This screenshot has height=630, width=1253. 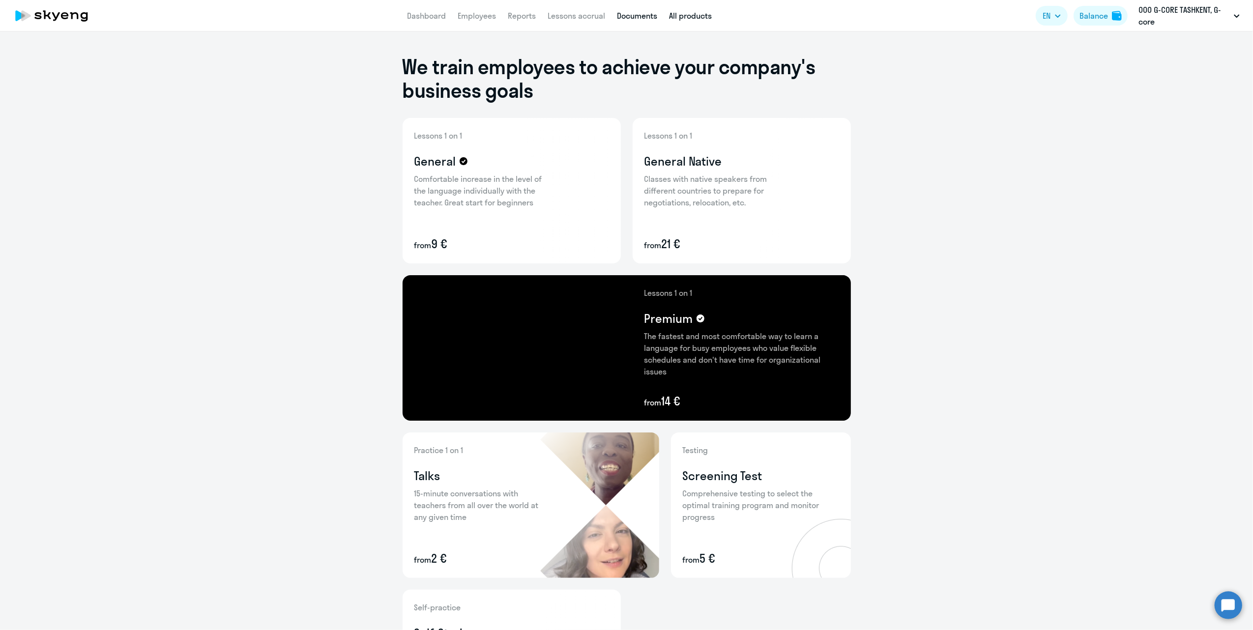 I want to click on img: general-content-bg.png, so click(x=476, y=191).